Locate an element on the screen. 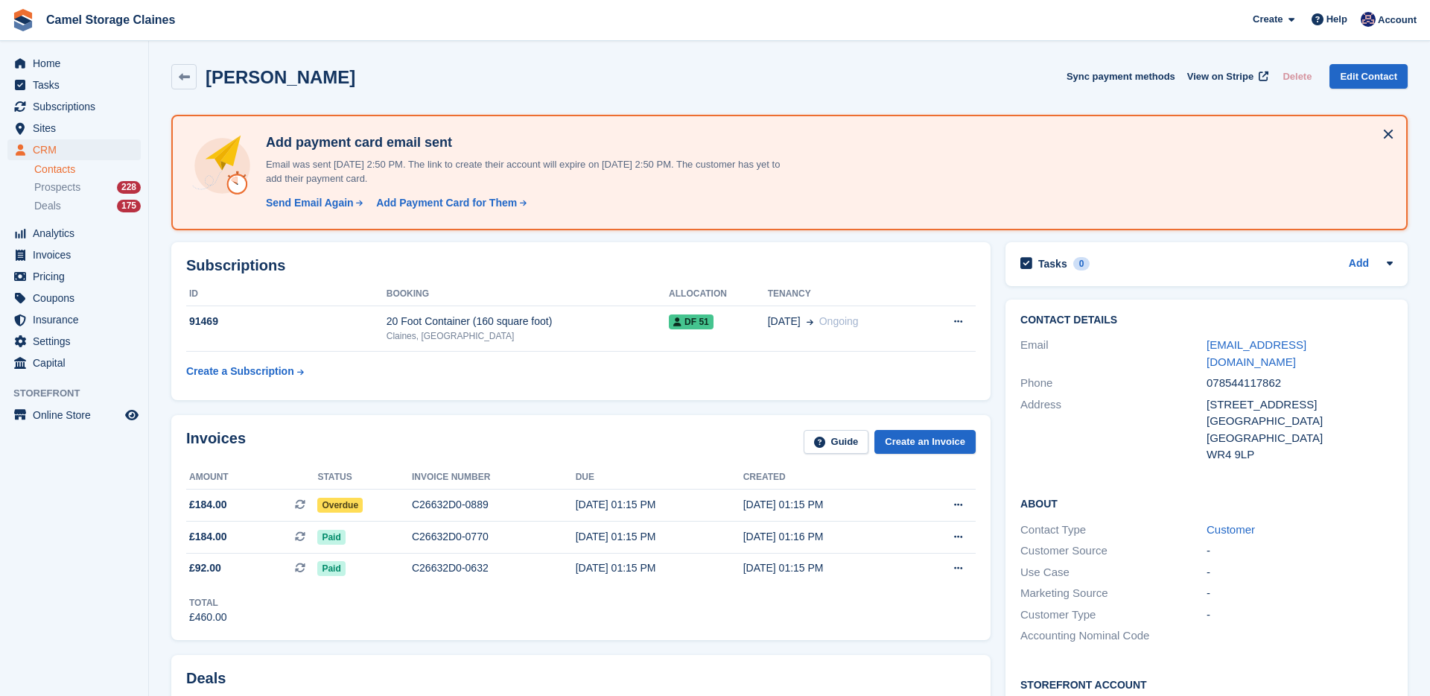  div: 175 is located at coordinates (129, 206).